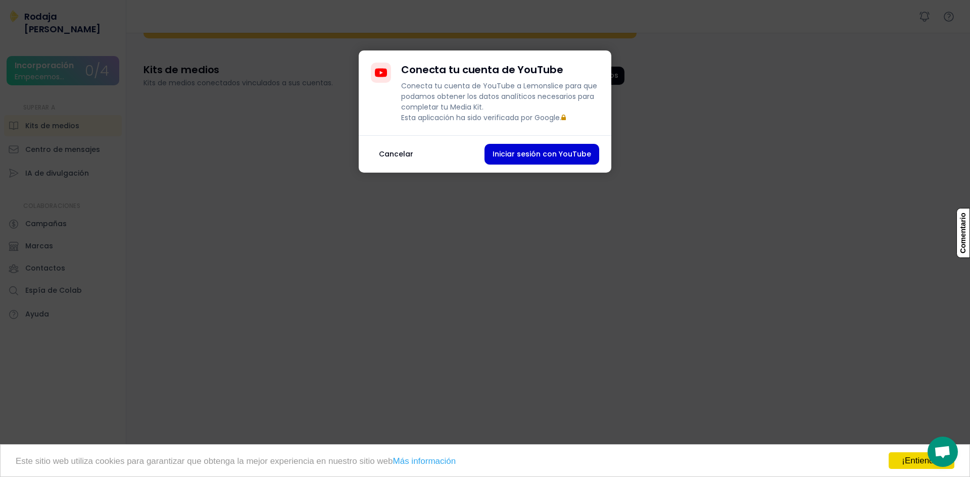  What do you see at coordinates (481, 118) in the screenshot?
I see `font: Esta aplicación ha sido verificada por Google.` at bounding box center [481, 118].